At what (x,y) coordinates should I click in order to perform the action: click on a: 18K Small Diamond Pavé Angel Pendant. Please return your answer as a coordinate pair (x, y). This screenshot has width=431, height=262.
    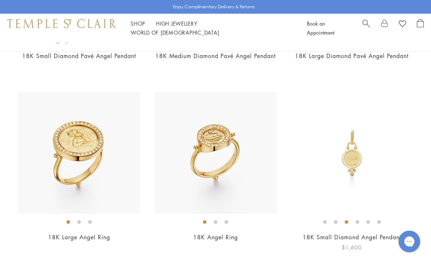
    Looking at the image, I should click on (79, 56).